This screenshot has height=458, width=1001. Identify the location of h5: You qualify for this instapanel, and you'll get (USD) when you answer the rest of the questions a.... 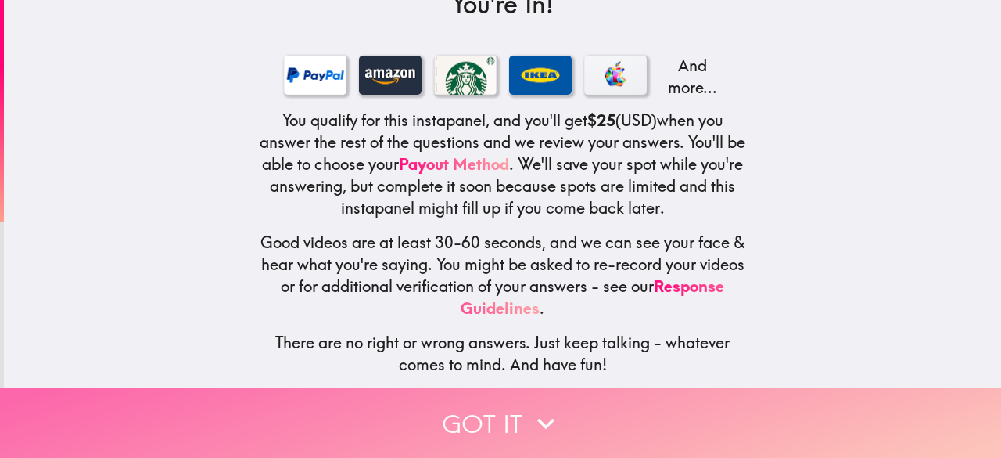
(503, 164).